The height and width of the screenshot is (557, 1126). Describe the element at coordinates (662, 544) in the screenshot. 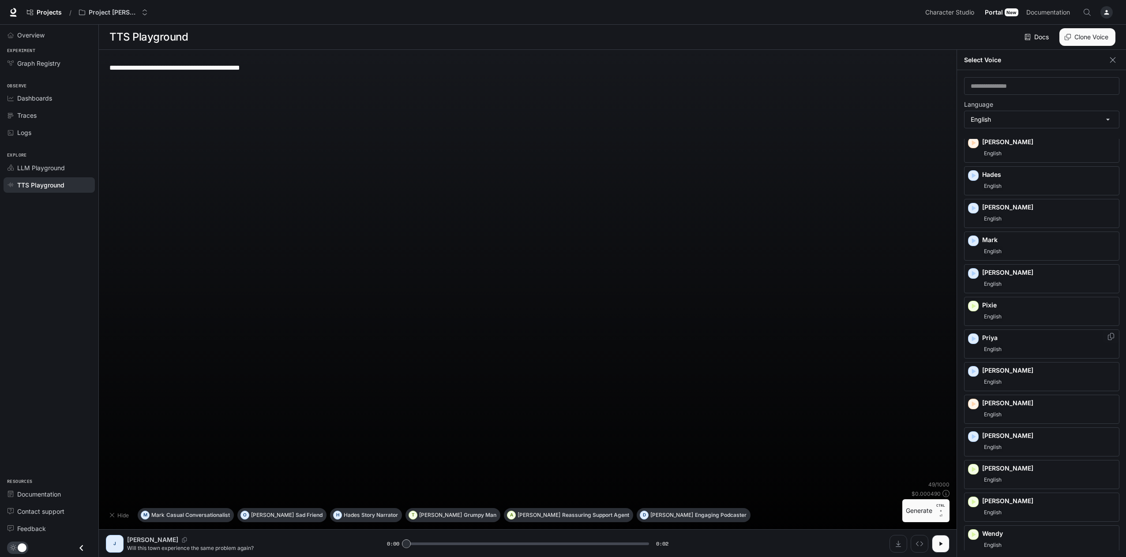

I see `span: 0:02` at that location.